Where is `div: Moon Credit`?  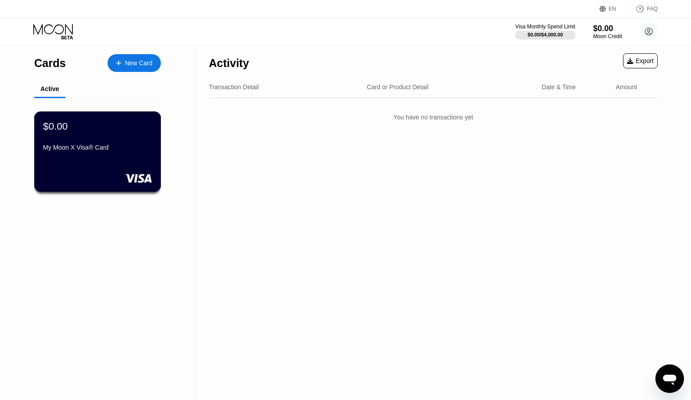 div: Moon Credit is located at coordinates (607, 36).